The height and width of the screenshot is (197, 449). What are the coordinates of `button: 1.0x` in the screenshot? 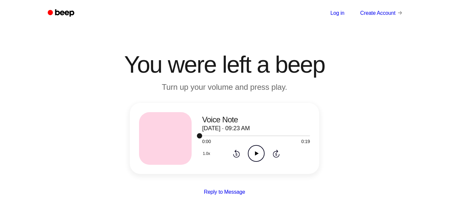 It's located at (207, 153).